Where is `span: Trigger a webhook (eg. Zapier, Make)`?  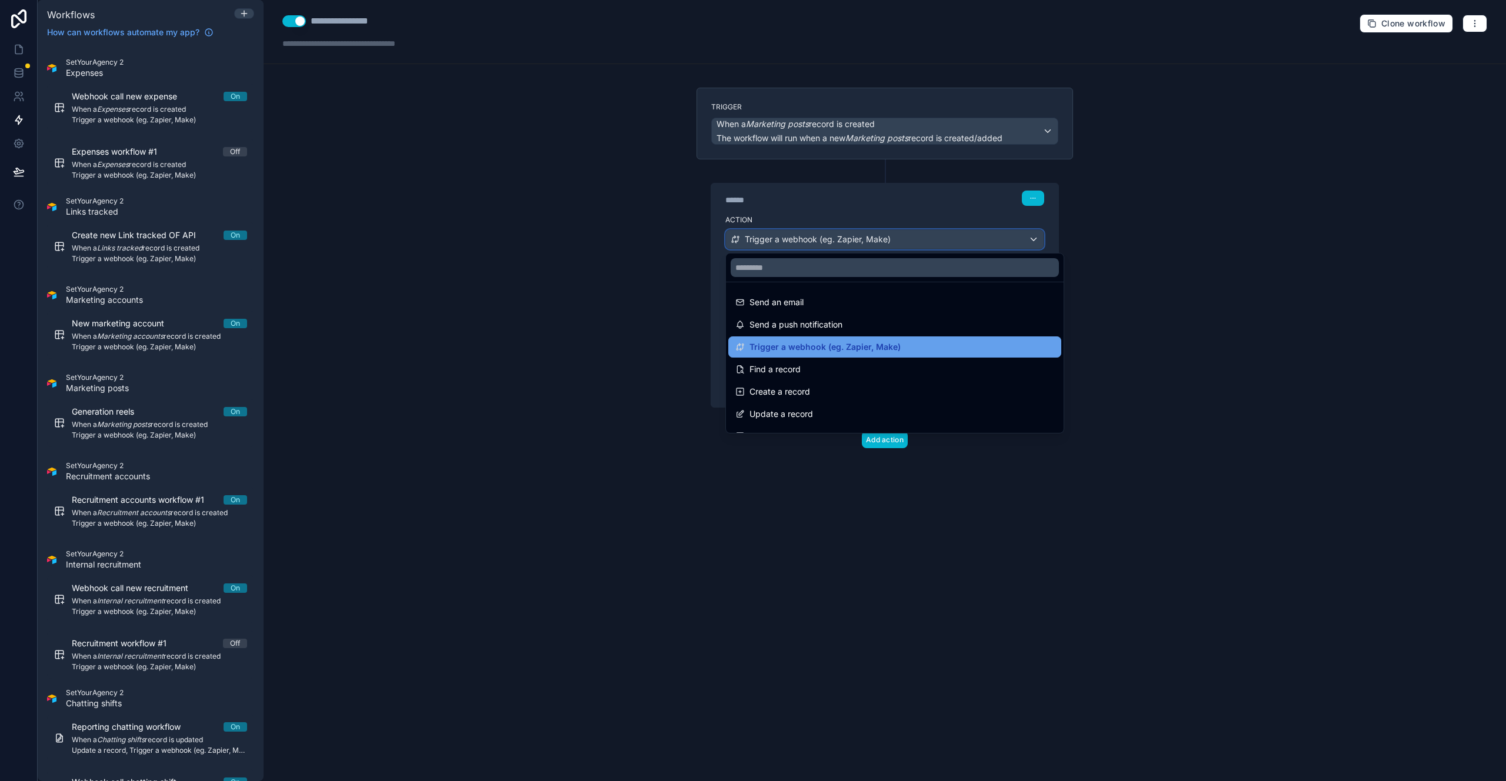
span: Trigger a webhook (eg. Zapier, Make) is located at coordinates (825, 347).